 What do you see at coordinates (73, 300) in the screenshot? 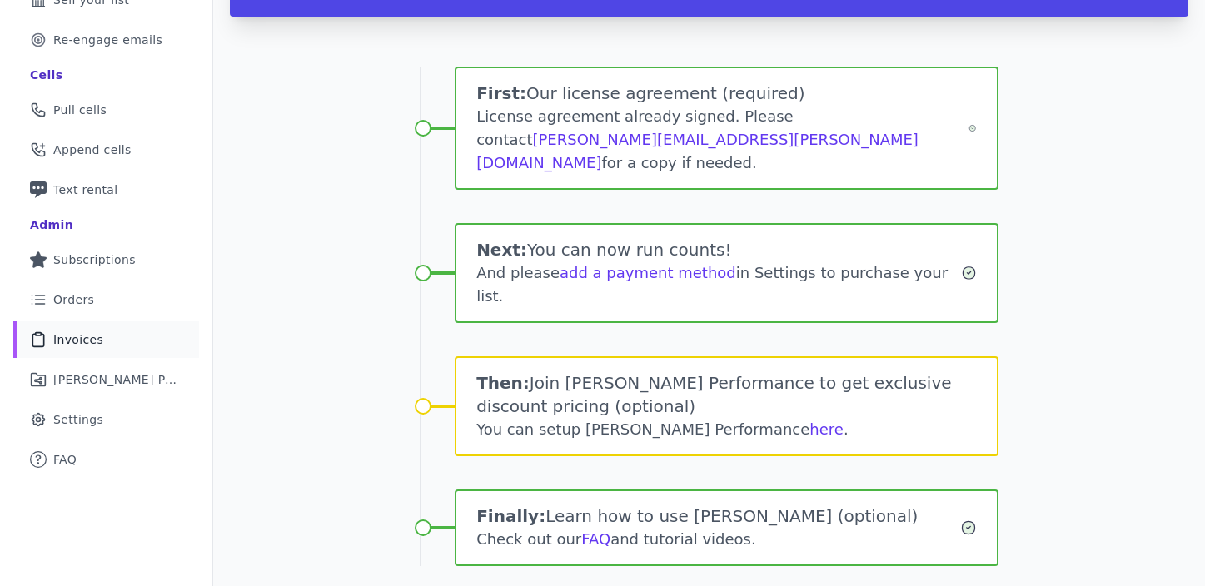
I see `span: Orders` at bounding box center [73, 300].